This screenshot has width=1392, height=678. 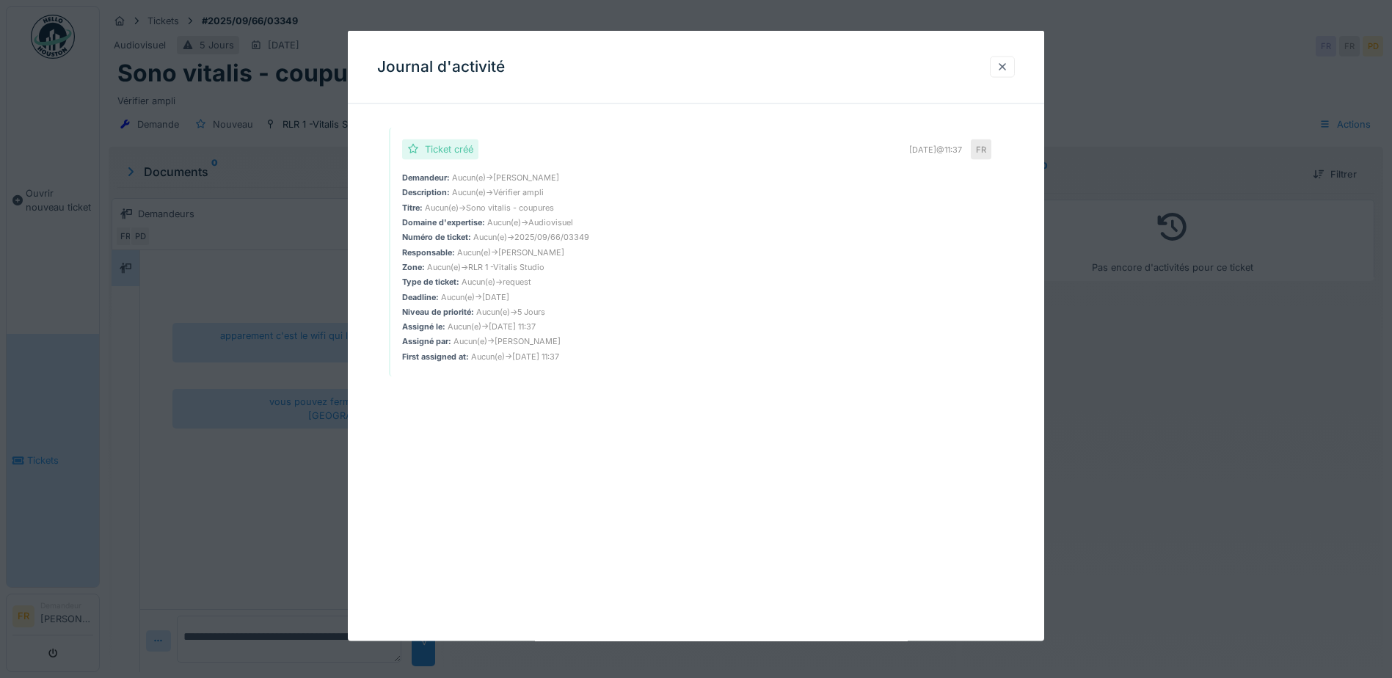 I want to click on div: FR, so click(x=981, y=150).